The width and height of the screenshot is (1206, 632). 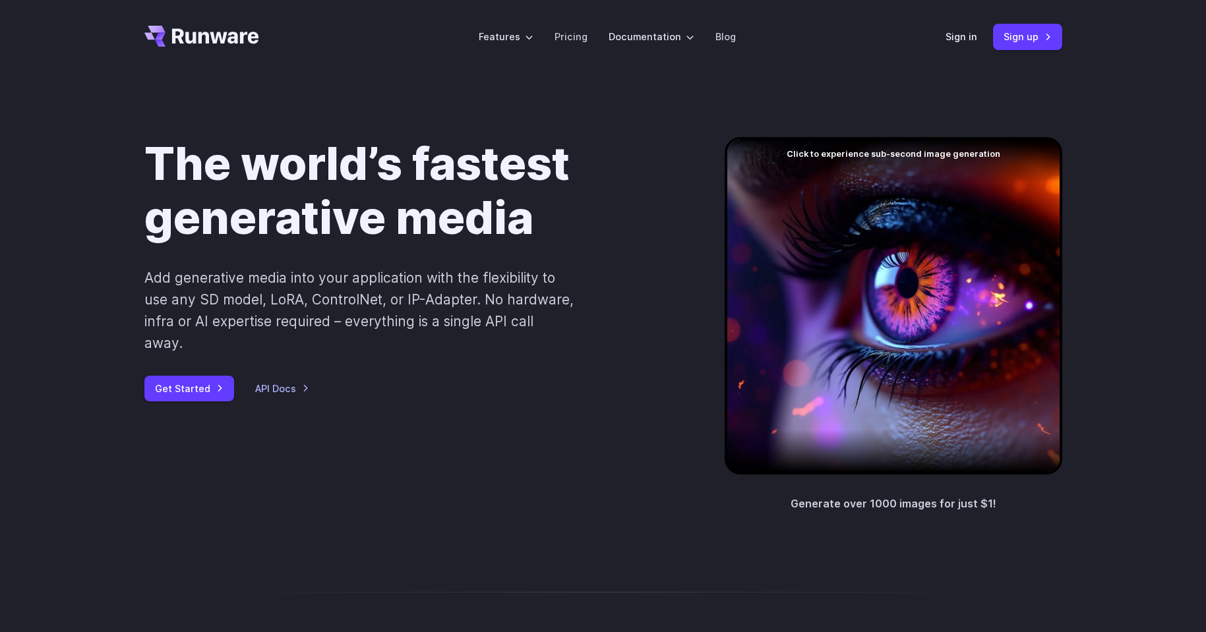 What do you see at coordinates (961, 36) in the screenshot?
I see `a: Sign in` at bounding box center [961, 36].